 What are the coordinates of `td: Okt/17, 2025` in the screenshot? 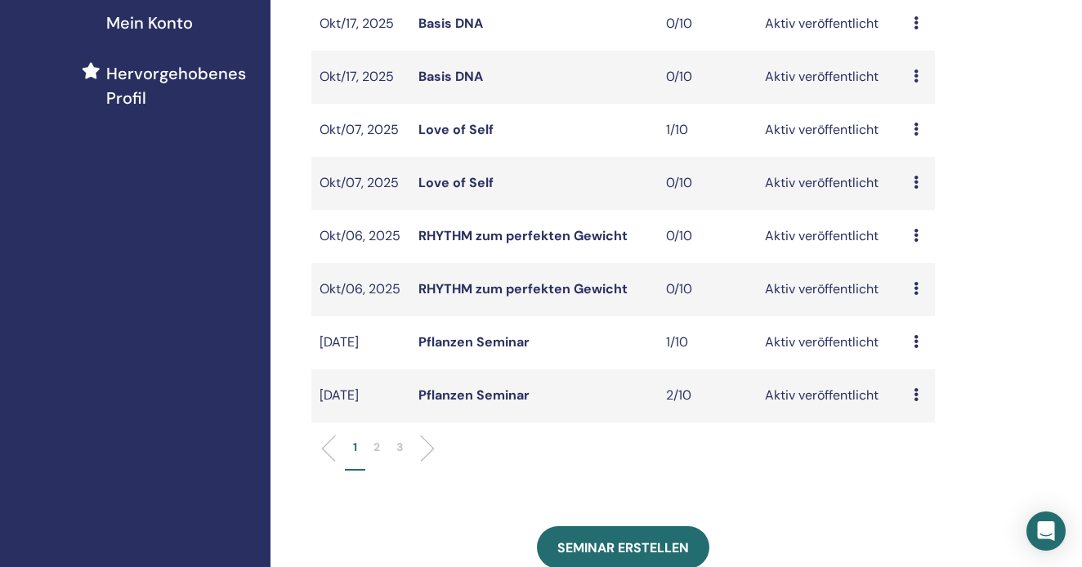 It's located at (360, 77).